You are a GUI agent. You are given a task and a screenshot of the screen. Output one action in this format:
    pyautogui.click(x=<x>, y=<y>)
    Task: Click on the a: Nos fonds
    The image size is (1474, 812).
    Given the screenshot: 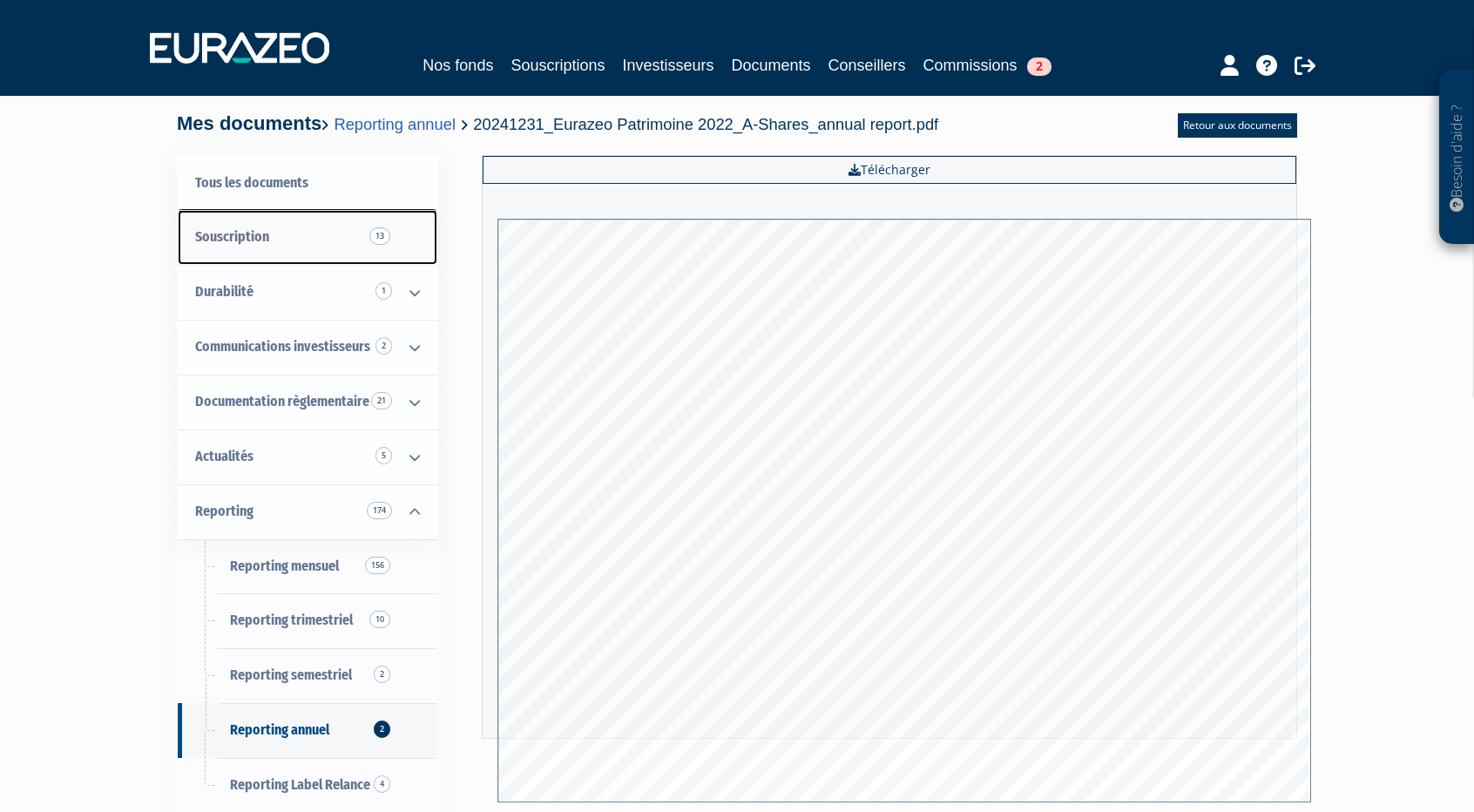 What is the action you would take?
    pyautogui.click(x=457, y=65)
    